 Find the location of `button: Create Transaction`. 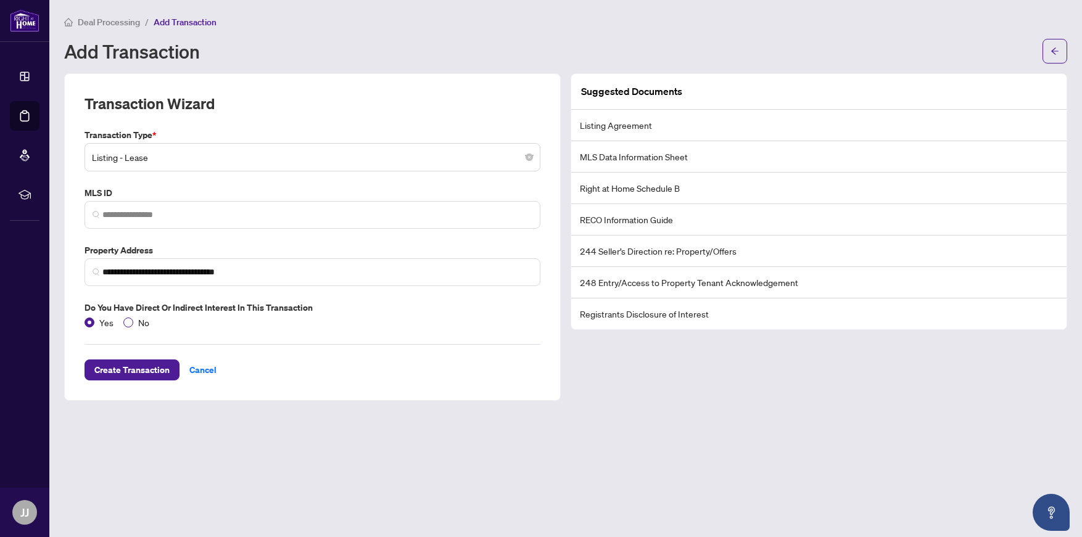

button: Create Transaction is located at coordinates (132, 370).